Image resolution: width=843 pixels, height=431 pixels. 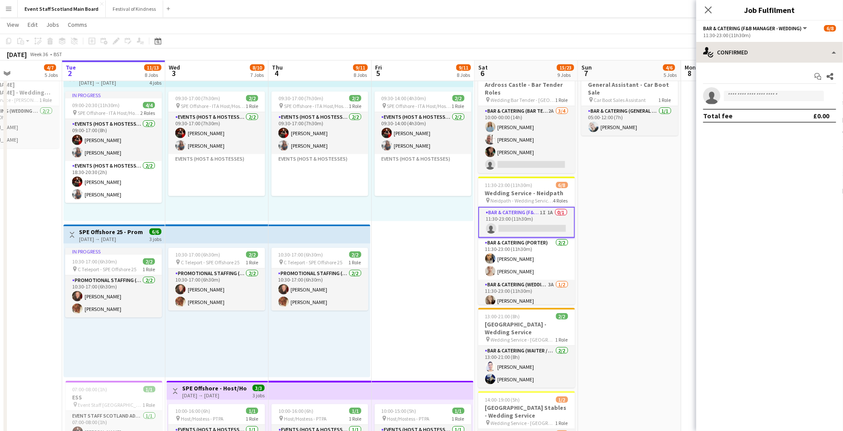 What do you see at coordinates (502, 316) in the screenshot?
I see `span: 13:00-21:00 (8h)` at bounding box center [502, 316].